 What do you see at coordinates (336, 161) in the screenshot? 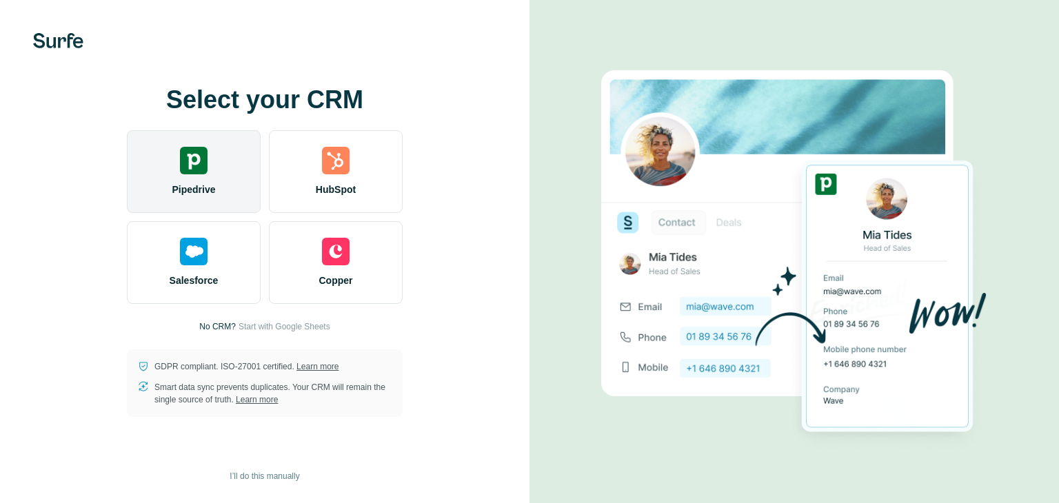
I see `img: hubspot's logo` at bounding box center [336, 161].